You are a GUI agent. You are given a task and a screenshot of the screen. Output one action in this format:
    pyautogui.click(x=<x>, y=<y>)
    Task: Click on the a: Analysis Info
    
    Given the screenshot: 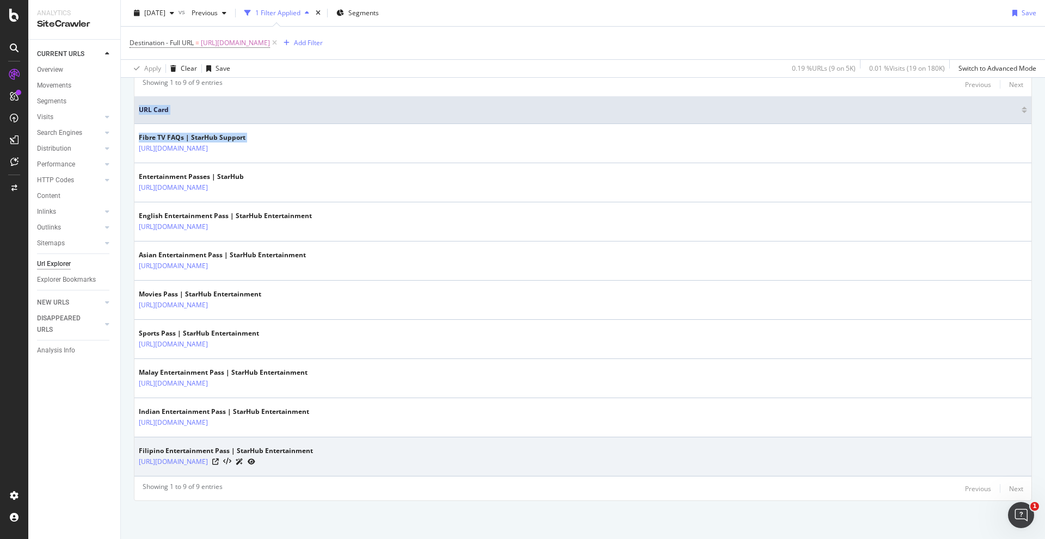 What is the action you would take?
    pyautogui.click(x=75, y=350)
    